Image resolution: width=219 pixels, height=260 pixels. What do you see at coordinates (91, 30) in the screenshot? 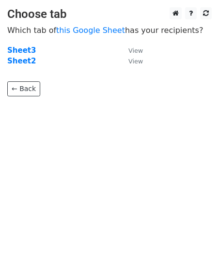
I see `a: this Google Sheet` at bounding box center [91, 30].